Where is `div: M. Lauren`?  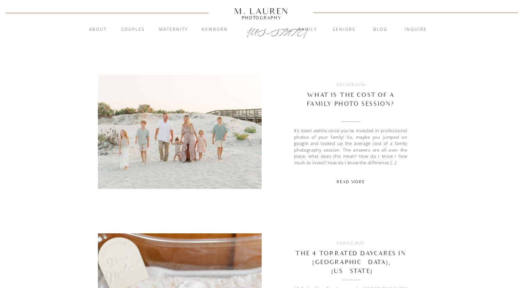 div: M. Lauren is located at coordinates (262, 11).